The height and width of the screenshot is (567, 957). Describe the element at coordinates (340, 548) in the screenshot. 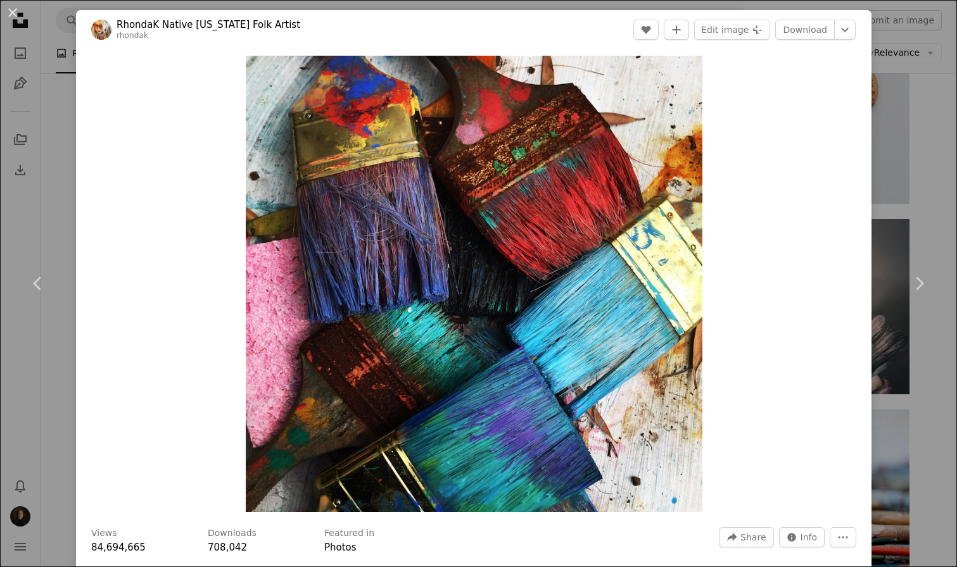

I see `a: Photos` at that location.